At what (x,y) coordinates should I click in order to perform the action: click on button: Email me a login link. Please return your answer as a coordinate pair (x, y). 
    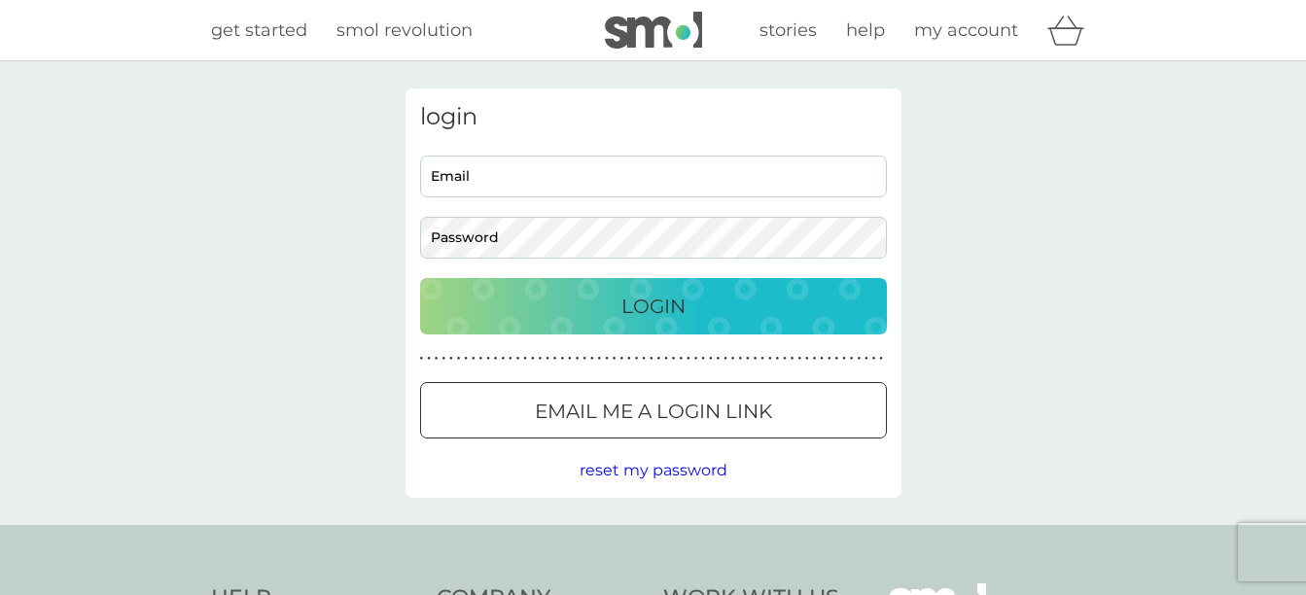
    Looking at the image, I should click on (653, 410).